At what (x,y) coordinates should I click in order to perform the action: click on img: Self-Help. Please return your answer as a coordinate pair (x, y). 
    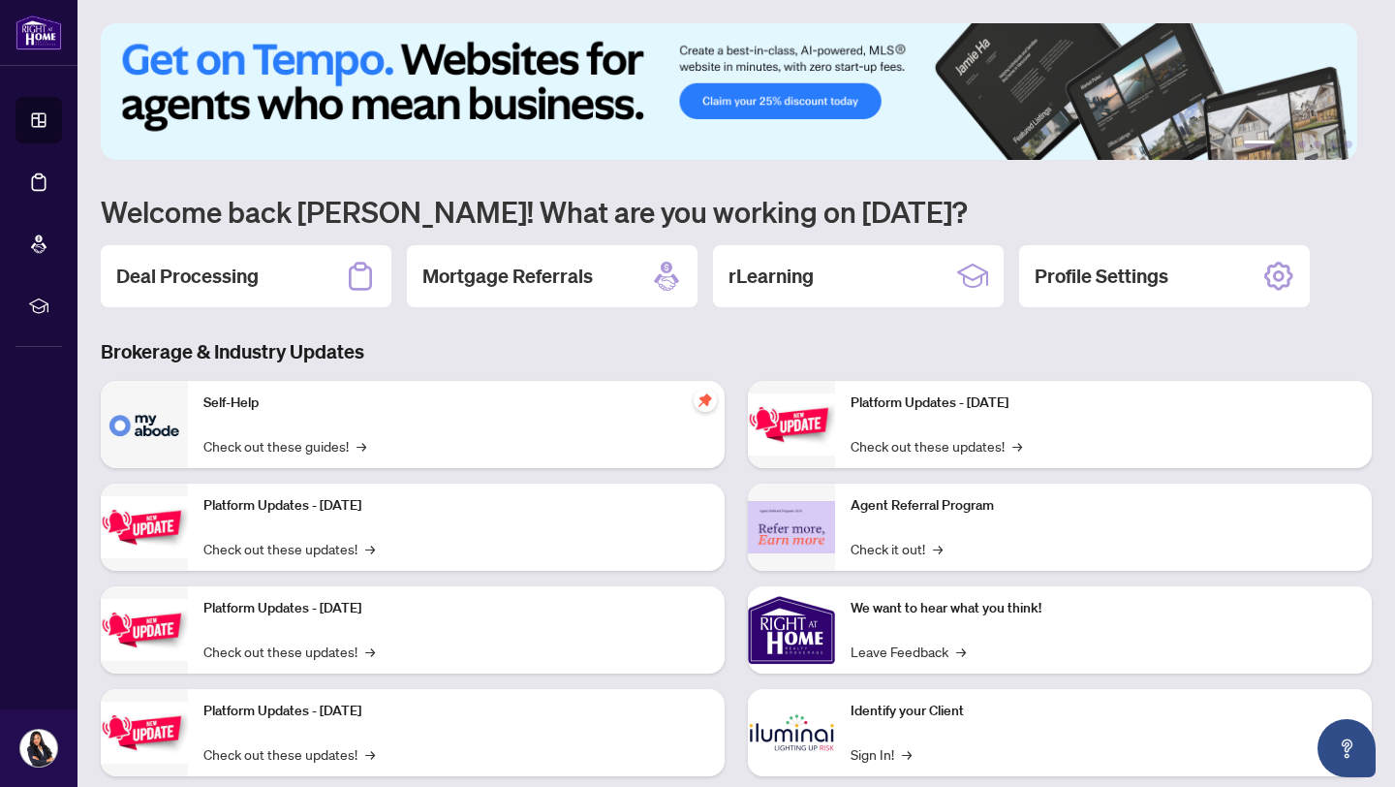
    Looking at the image, I should click on (144, 424).